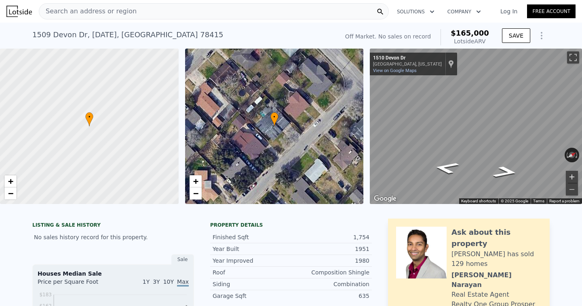 The height and width of the screenshot is (306, 582). I want to click on div: Lotside ARV, so click(470, 41).